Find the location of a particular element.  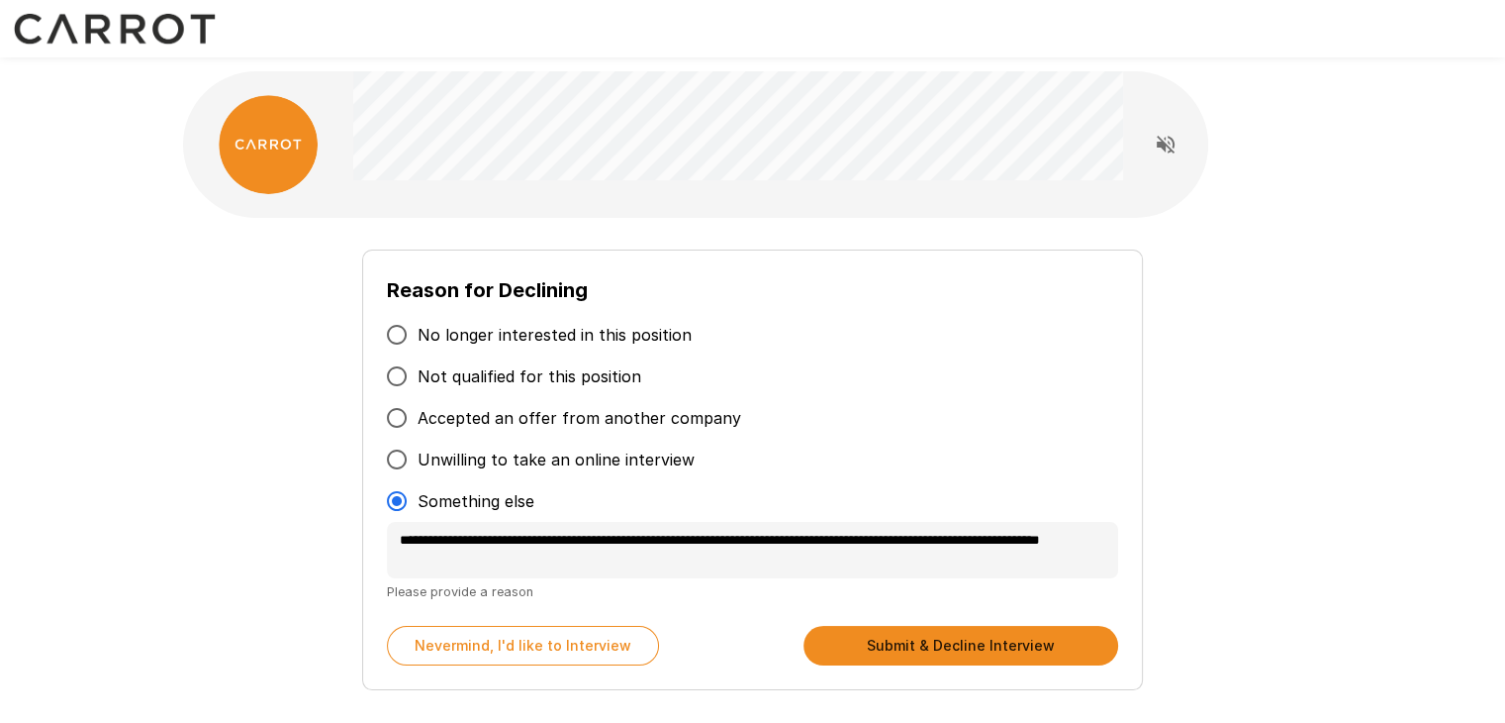

span: Accepted an offer from another company is located at coordinates (579, 418).